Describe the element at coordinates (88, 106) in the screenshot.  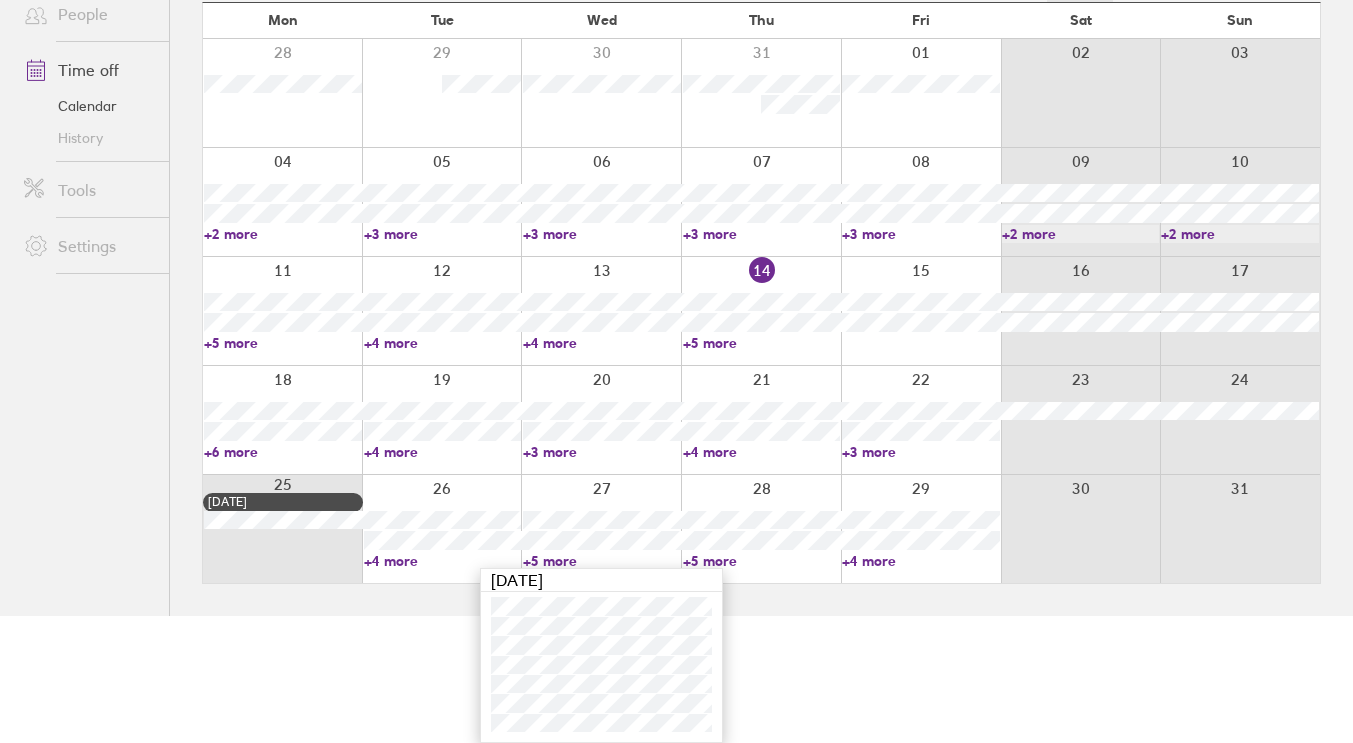
I see `a: Calendar` at that location.